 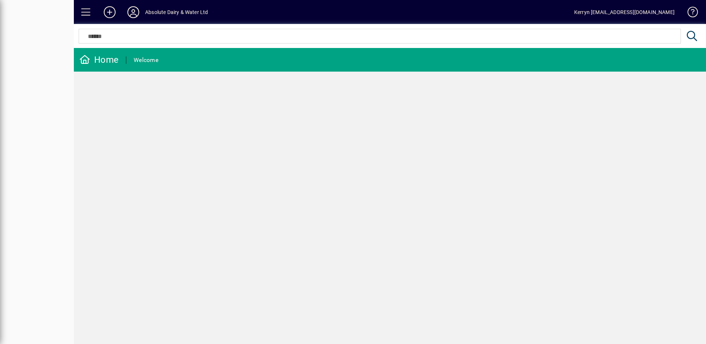 What do you see at coordinates (177, 12) in the screenshot?
I see `div: Absolute Dairy & Water Ltd` at bounding box center [177, 12].